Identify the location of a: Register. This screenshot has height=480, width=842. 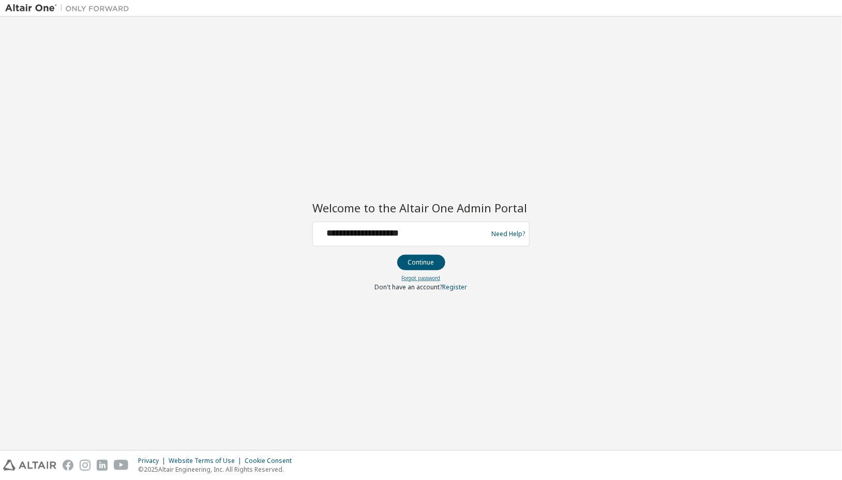
(455, 287).